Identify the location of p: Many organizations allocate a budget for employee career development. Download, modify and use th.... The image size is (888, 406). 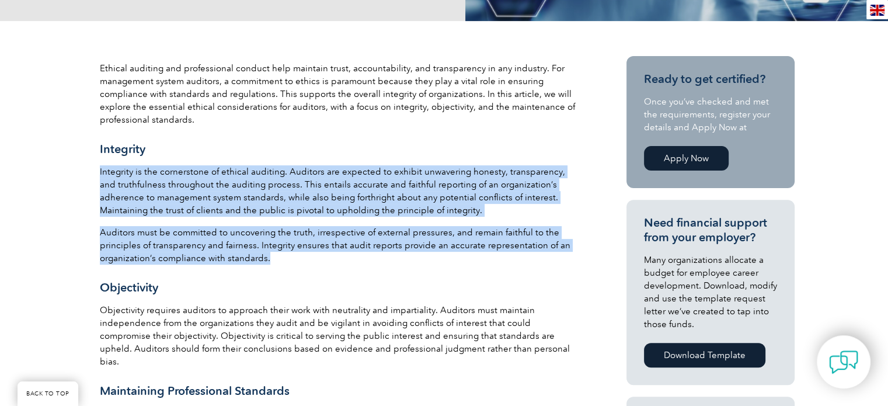
(711, 292).